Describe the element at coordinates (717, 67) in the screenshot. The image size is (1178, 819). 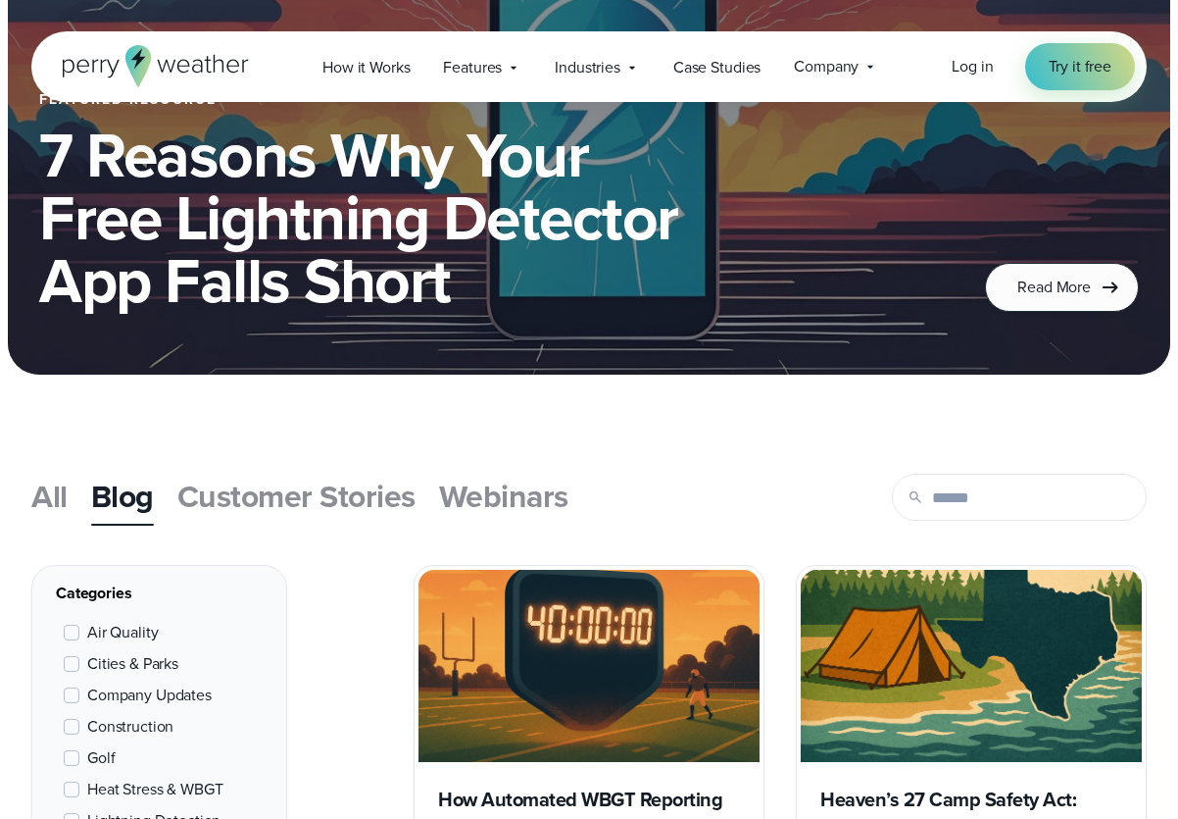
I see `a: Case Studies` at that location.